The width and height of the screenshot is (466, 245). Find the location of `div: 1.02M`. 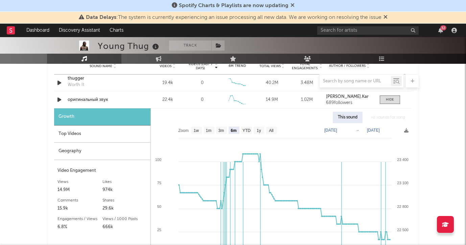

div: 1.02M is located at coordinates (307, 100).